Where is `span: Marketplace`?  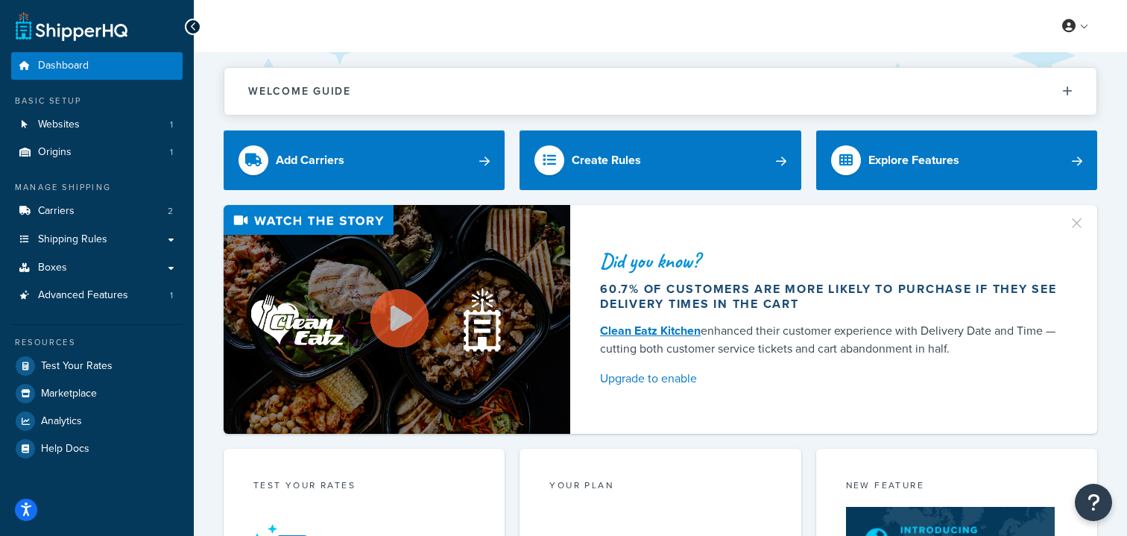
span: Marketplace is located at coordinates (69, 394).